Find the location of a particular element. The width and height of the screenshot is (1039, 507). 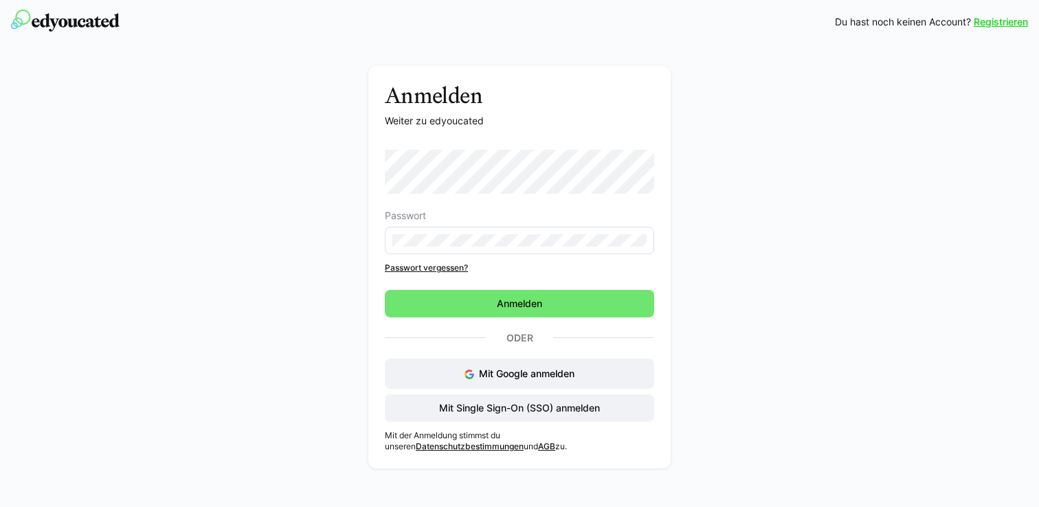

span: Anmelden is located at coordinates (519, 304).